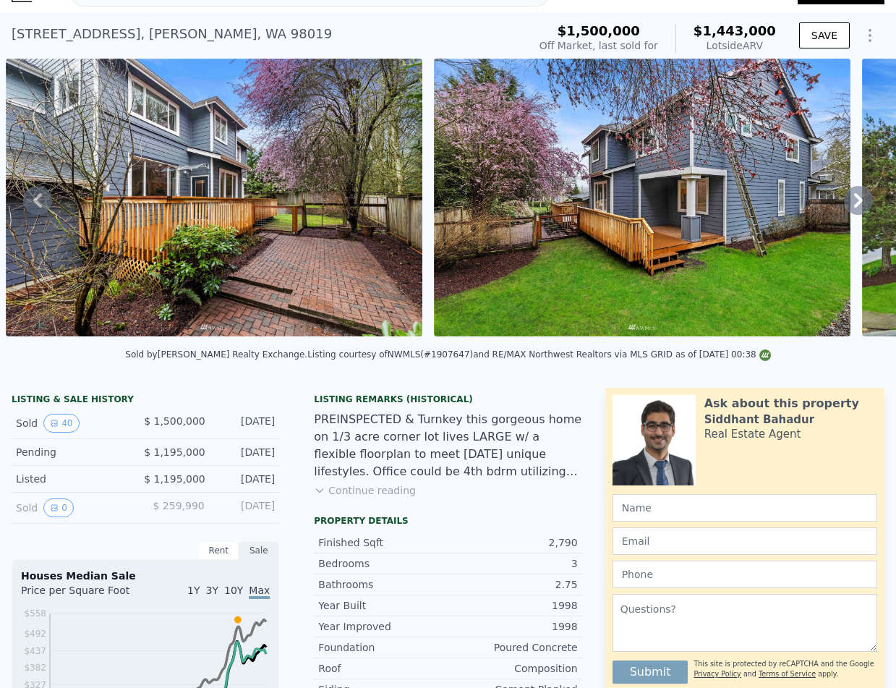 The width and height of the screenshot is (896, 688). I want to click on div: Siddhant Bahadur, so click(759, 419).